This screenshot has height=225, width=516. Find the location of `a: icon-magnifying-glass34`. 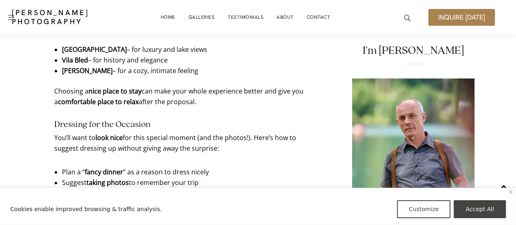

a: icon-magnifying-glass34 is located at coordinates (408, 18).